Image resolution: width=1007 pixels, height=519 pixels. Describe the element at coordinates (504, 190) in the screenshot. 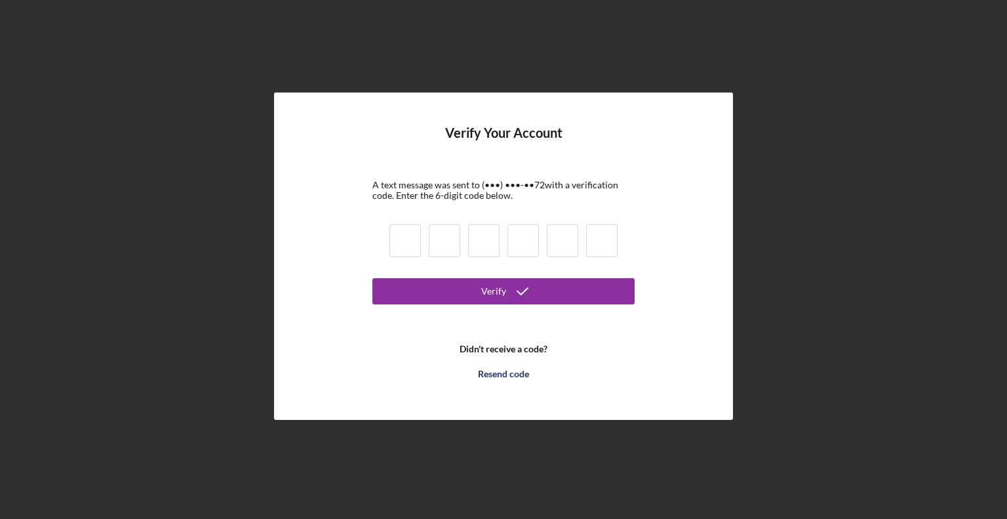

I see `div: A text message was sent to (•••) •••-•• 72 with a verification code. Enter the 6-digit code below.` at that location.